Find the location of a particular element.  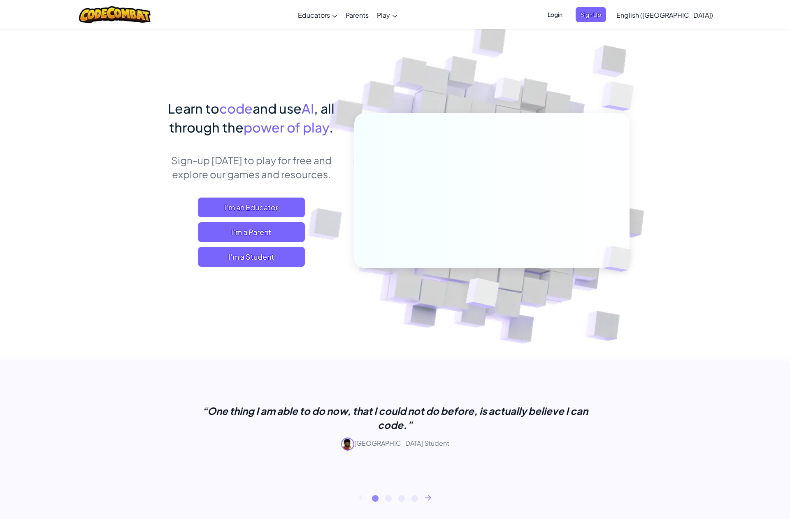

a: CodeCombat logo is located at coordinates (115, 14).